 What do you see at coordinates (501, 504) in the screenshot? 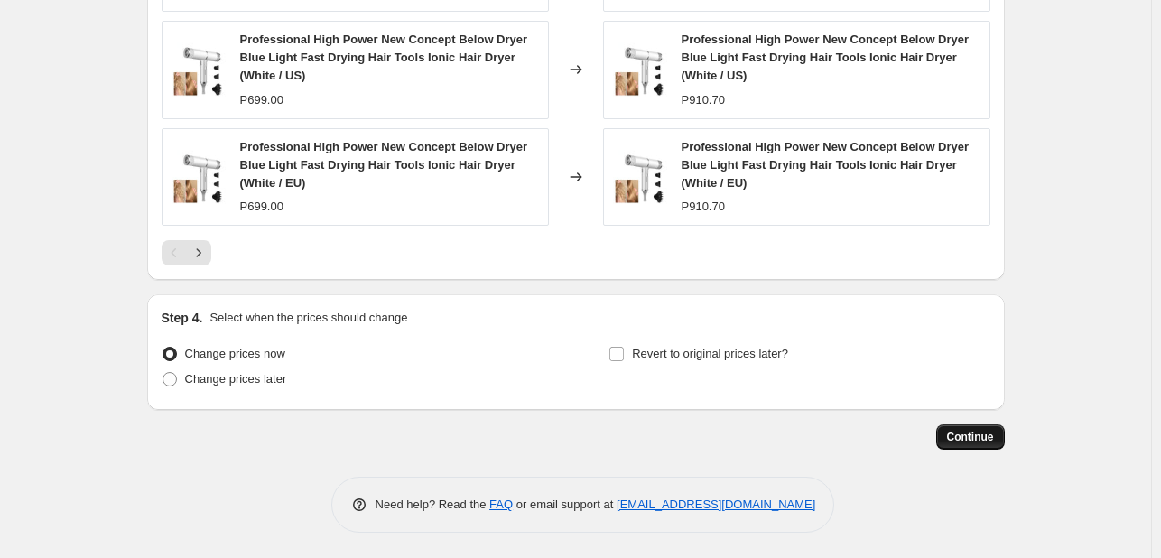
I see `a: FAQ` at bounding box center [501, 504].